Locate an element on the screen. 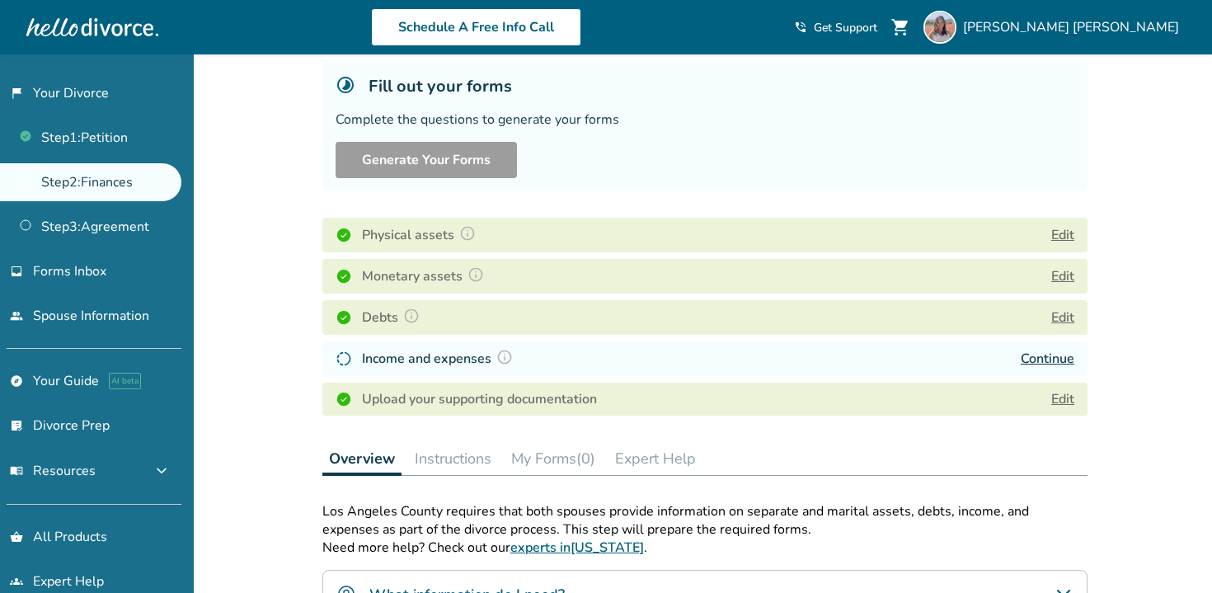  h4: Upload your supporting documentation is located at coordinates (479, 399).